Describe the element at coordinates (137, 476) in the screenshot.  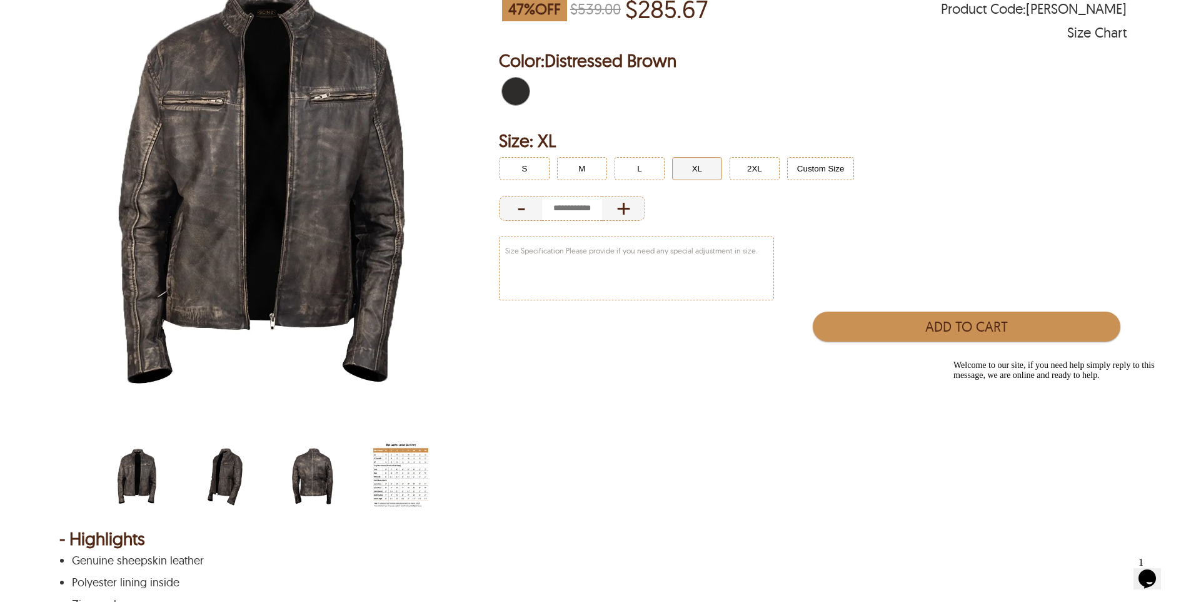
I see `img: lewis-biker-leather-jacket.webp` at that location.